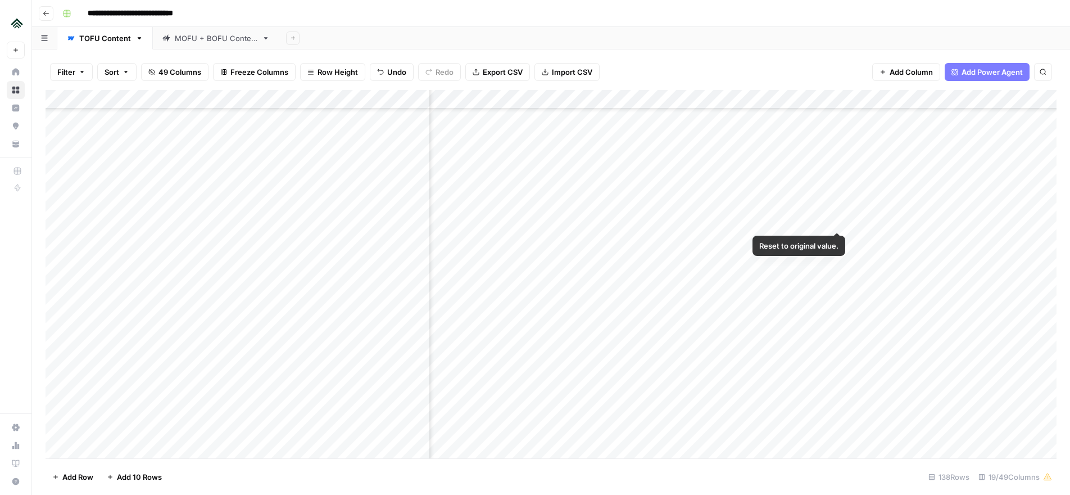  Describe the element at coordinates (175, 72) in the screenshot. I see `button: 49 Columns` at that location.